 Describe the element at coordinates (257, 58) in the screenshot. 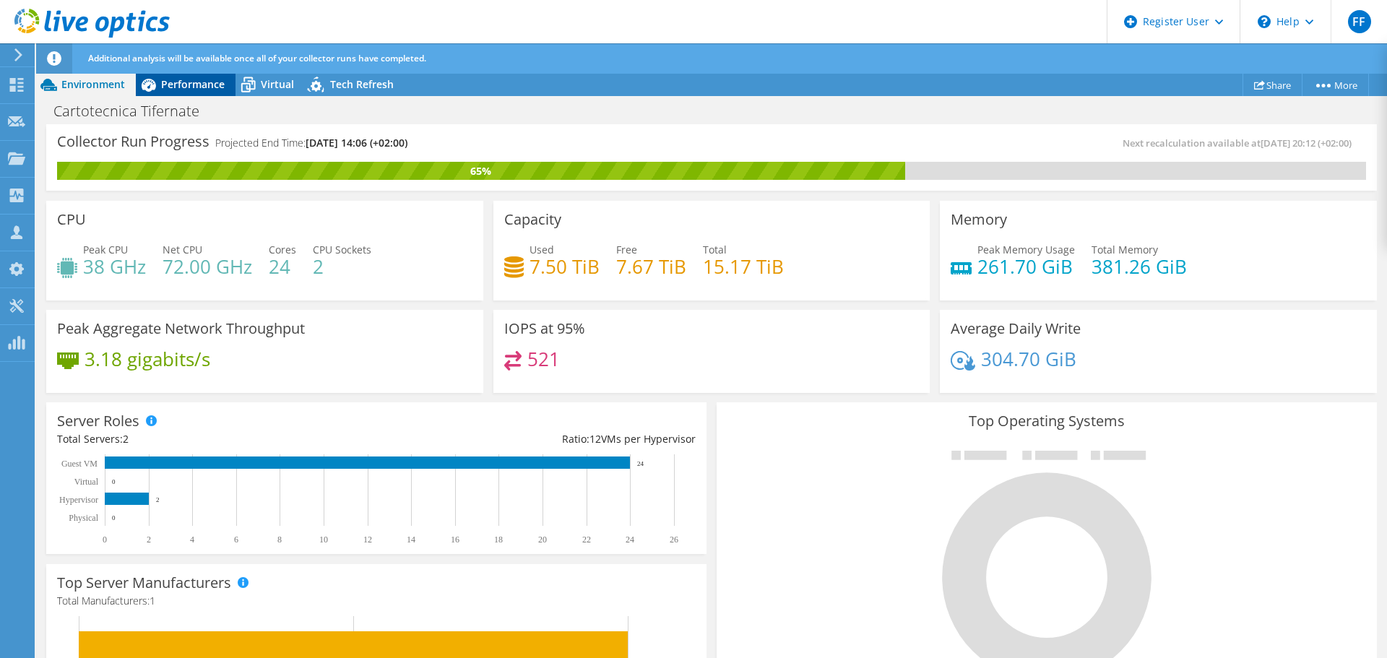

I see `span: Additional analysis will be available once all of your collector runs have completed.` at that location.